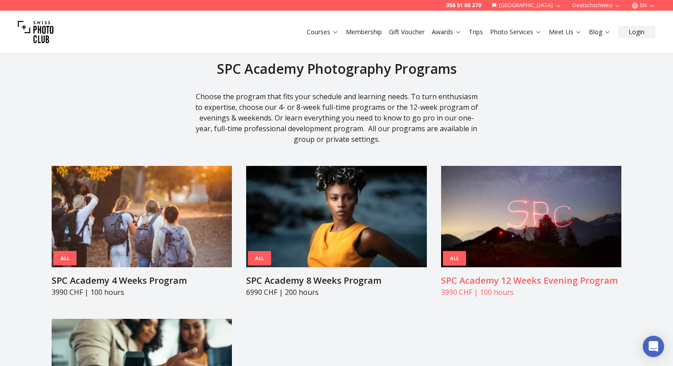 Image resolution: width=673 pixels, height=366 pixels. What do you see at coordinates (323, 32) in the screenshot?
I see `button: Courses` at bounding box center [323, 32].